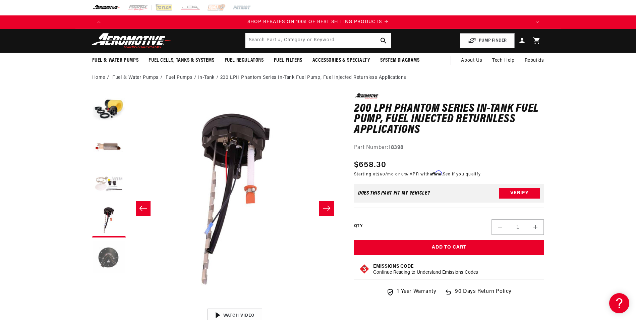 This screenshot has width=636, height=320. I want to click on span: Fuel & Water Pumps, so click(115, 60).